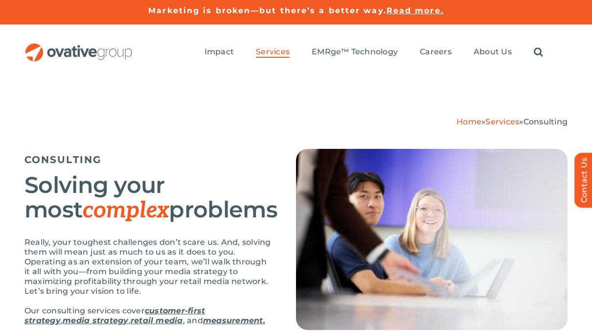  Describe the element at coordinates (374, 52) in the screenshot. I see `nav: Menu` at that location.